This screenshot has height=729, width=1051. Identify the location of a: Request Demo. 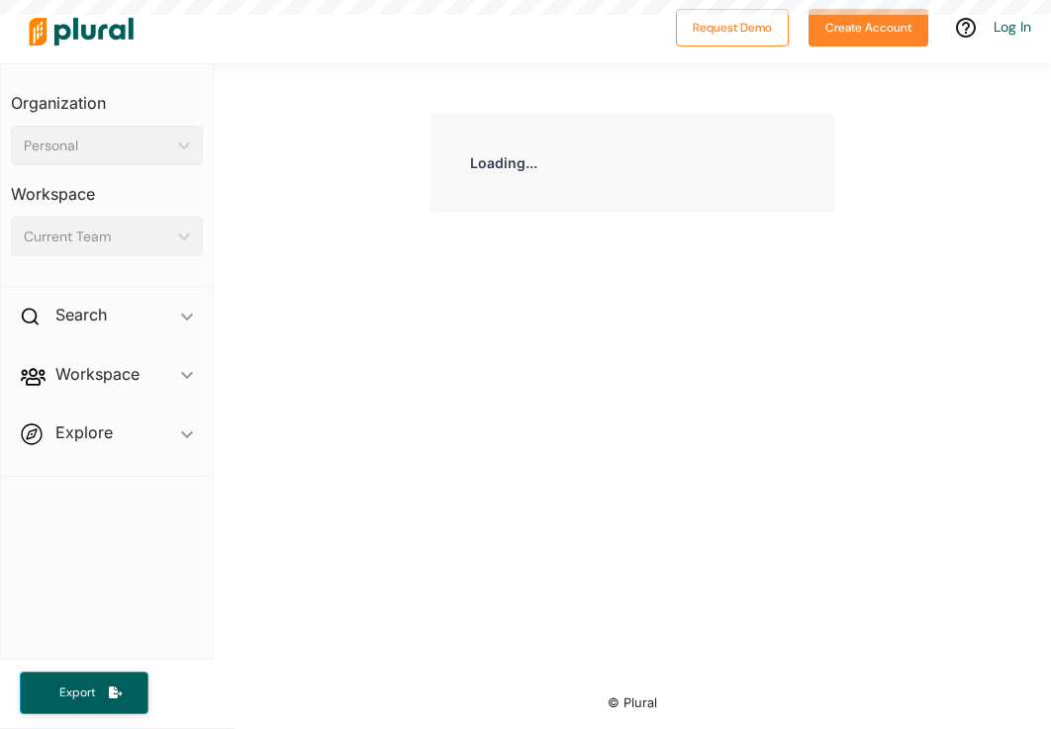
(732, 26).